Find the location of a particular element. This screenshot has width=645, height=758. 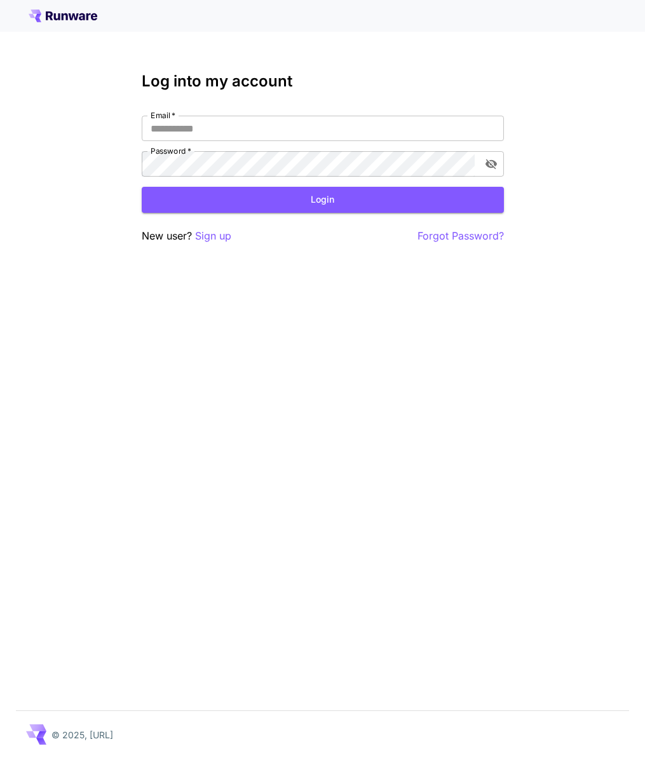

button: Login is located at coordinates (323, 199).